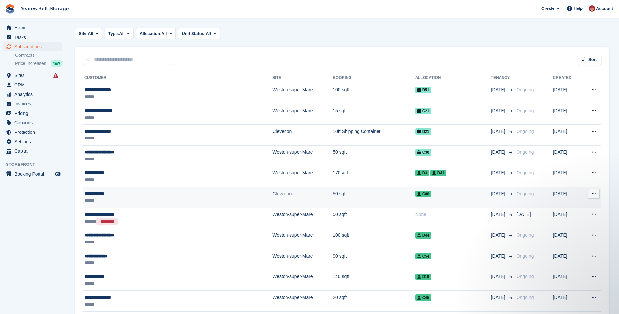 The image size is (619, 314). What do you see at coordinates (423, 256) in the screenshot?
I see `span: C54` at bounding box center [423, 256].